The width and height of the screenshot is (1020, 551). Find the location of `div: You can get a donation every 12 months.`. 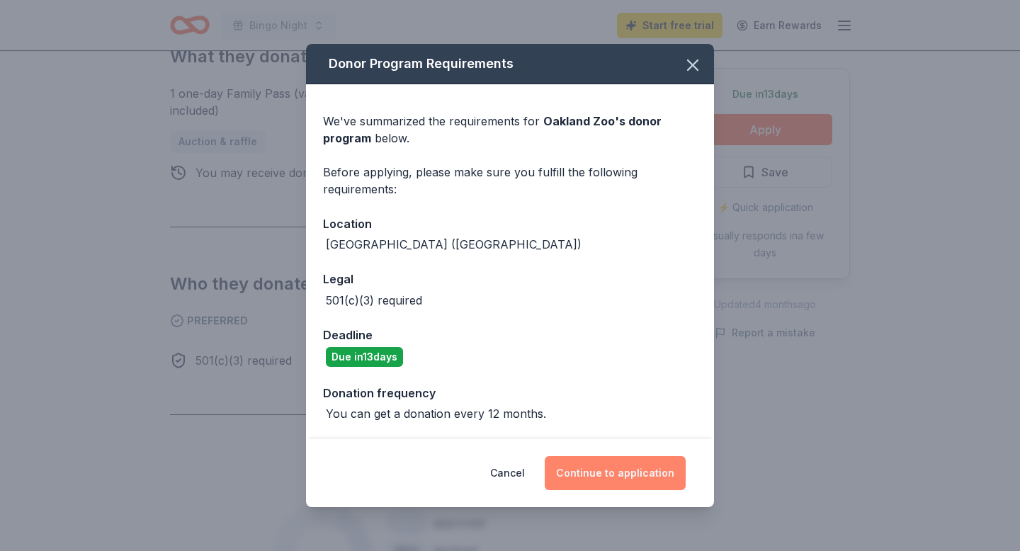

div: You can get a donation every 12 months. is located at coordinates (436, 414).